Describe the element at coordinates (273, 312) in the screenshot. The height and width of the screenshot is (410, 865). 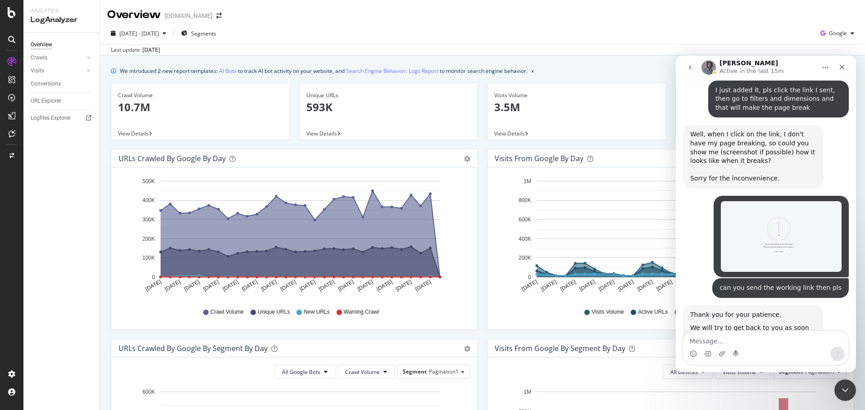
I see `span: Unique URLs` at that location.